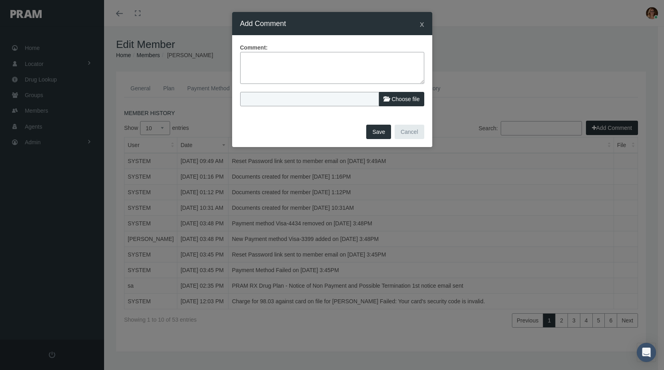  Describe the element at coordinates (422, 24) in the screenshot. I see `button: Close` at that location.